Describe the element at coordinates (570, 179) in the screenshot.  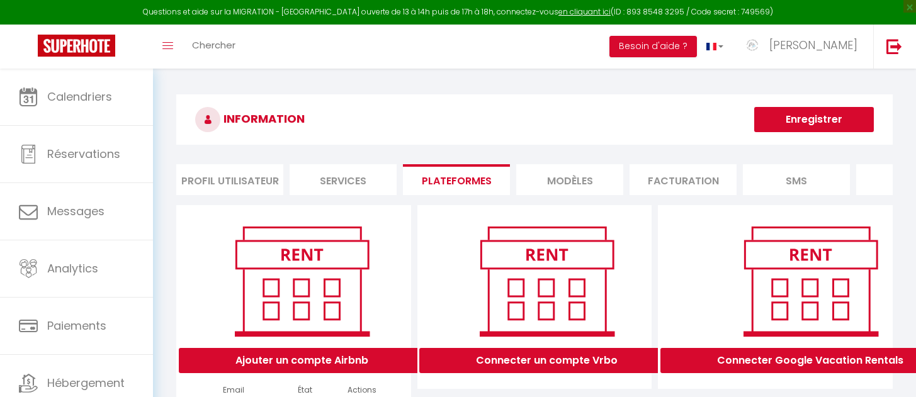
I see `li: MODÈLES` at that location.